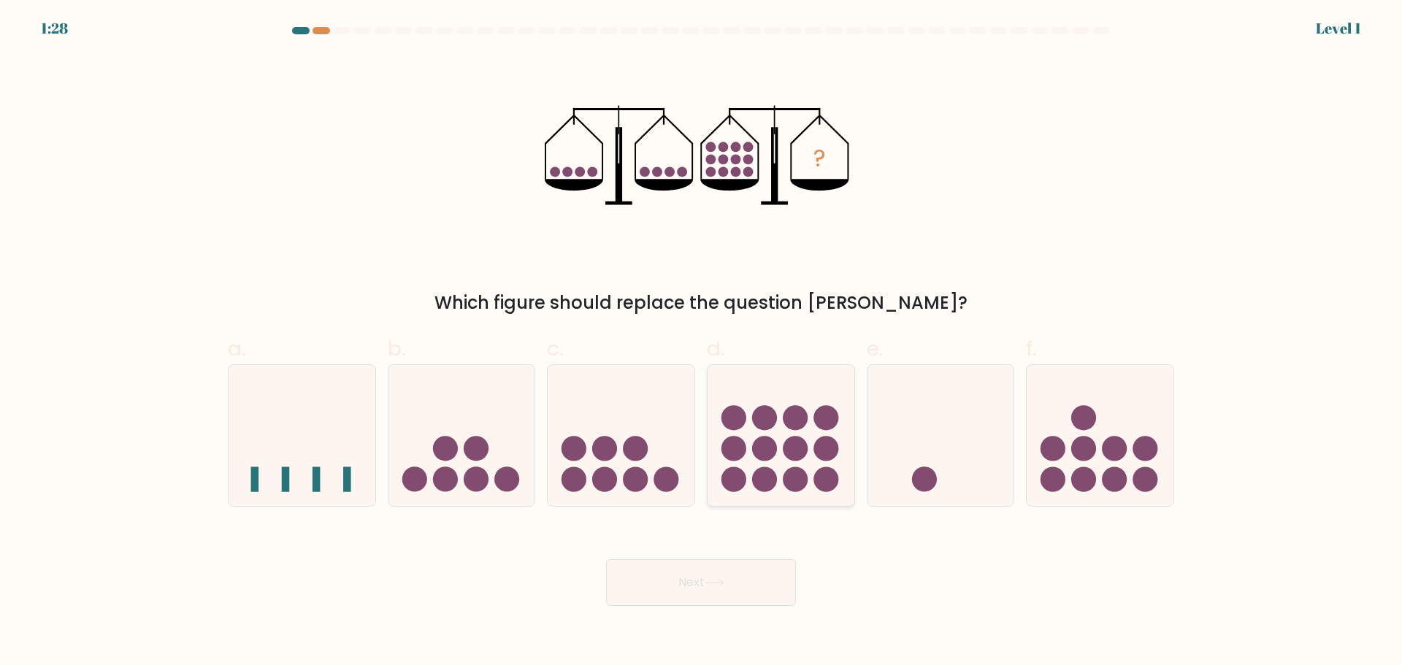 This screenshot has width=1402, height=665. I want to click on button: Next, so click(701, 583).